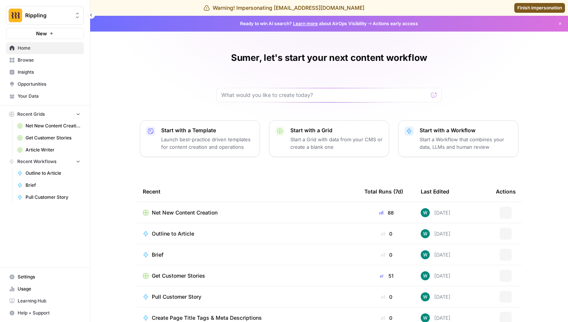 Image resolution: width=568 pixels, height=322 pixels. I want to click on button: New, so click(45, 33).